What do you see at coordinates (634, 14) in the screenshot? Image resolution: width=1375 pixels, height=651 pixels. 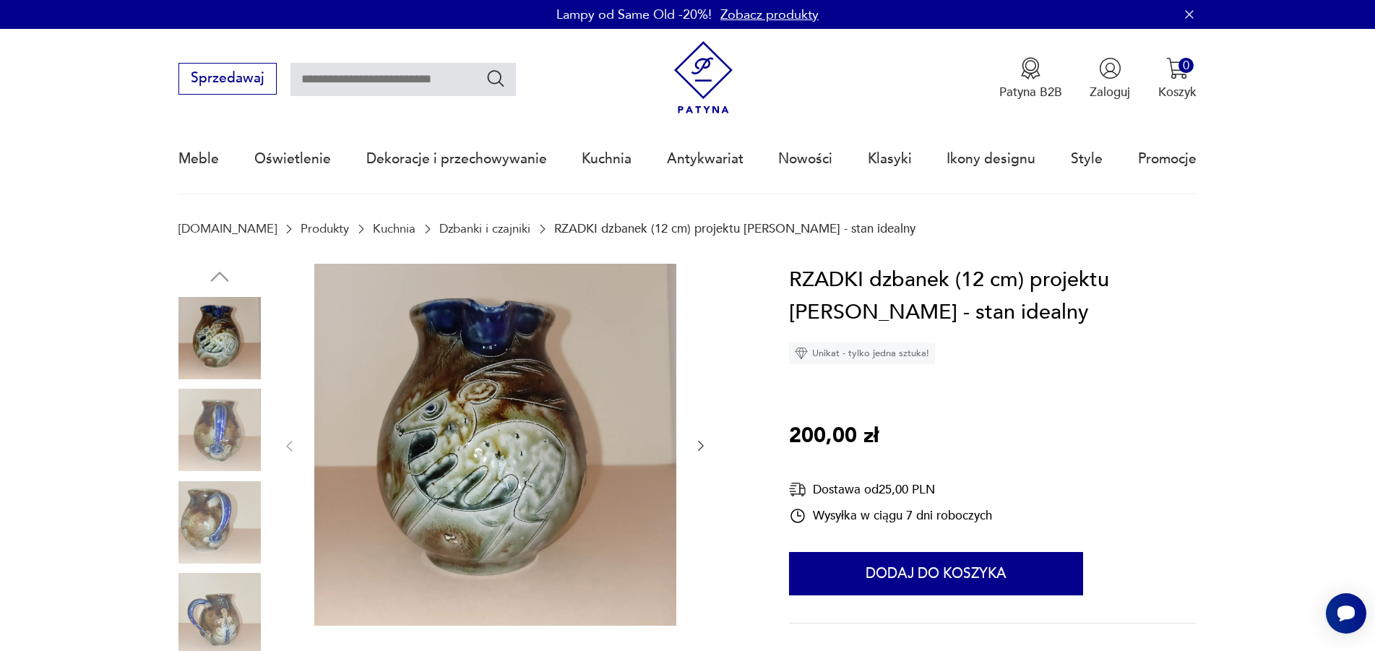 I see `p: Lampy od Same Old -20%!` at bounding box center [634, 14].